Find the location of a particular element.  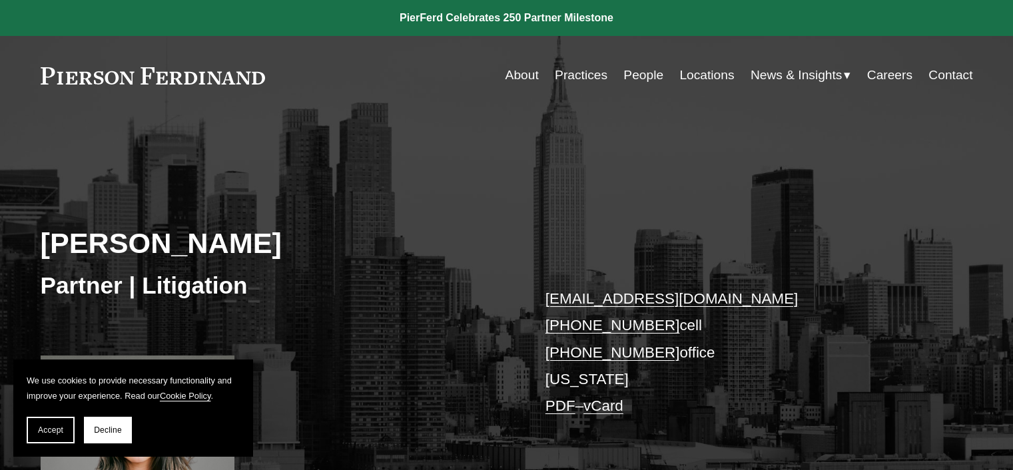

a: folder dropdown is located at coordinates (801, 75).